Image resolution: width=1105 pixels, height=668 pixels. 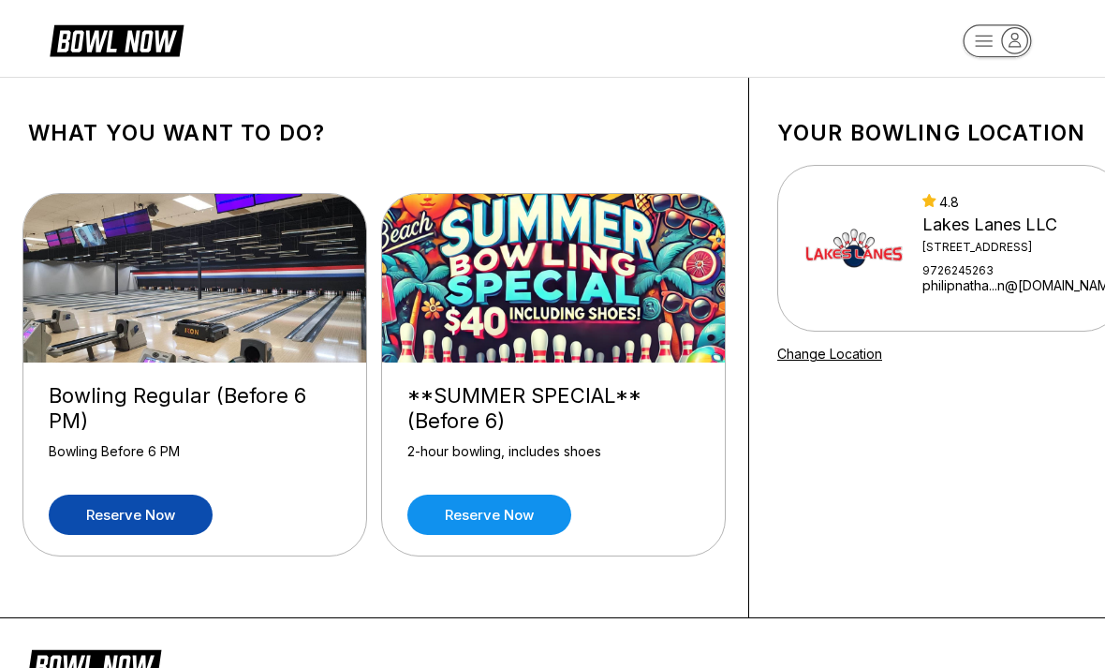 I want to click on div: 2-hour bowling, includes shoes, so click(x=554, y=459).